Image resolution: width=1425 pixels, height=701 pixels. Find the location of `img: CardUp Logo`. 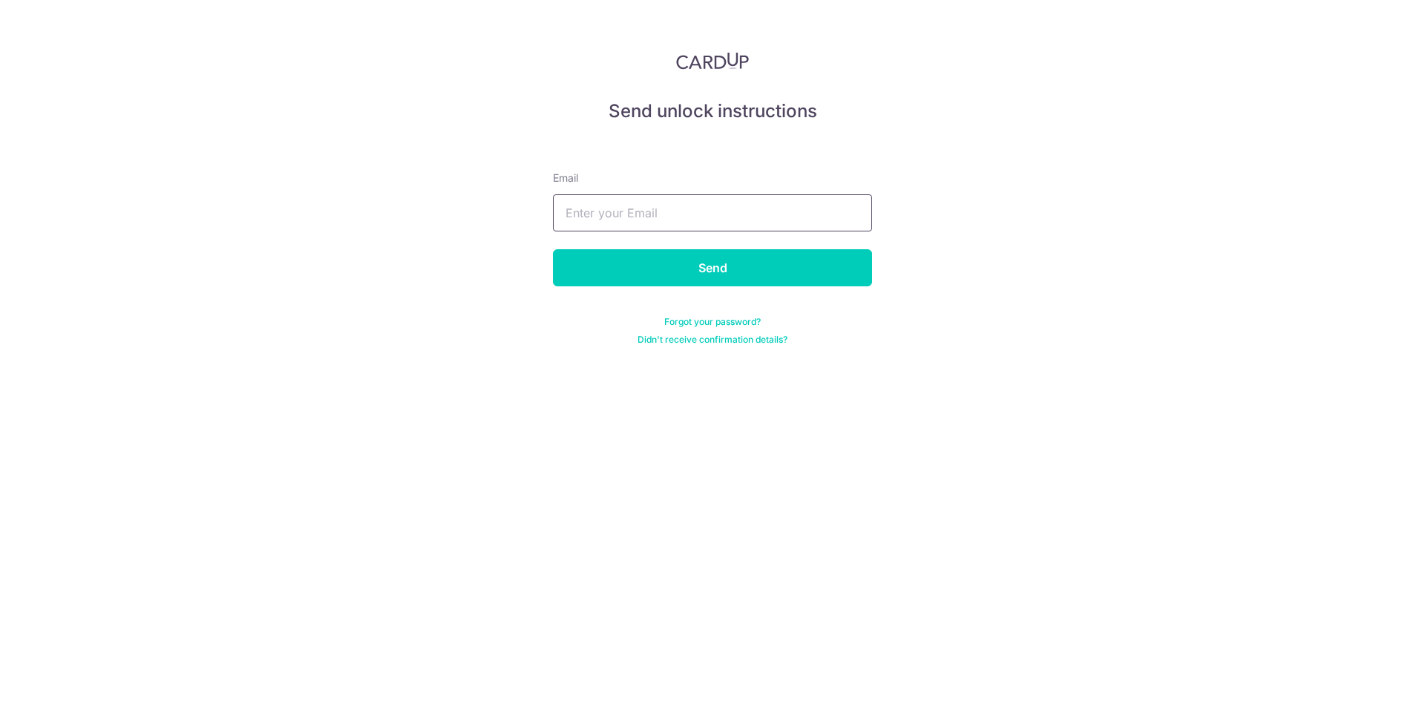

img: CardUp Logo is located at coordinates (713, 61).